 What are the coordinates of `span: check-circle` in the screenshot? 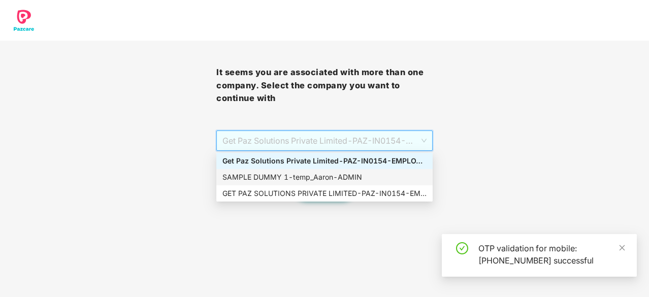 It's located at (462, 248).